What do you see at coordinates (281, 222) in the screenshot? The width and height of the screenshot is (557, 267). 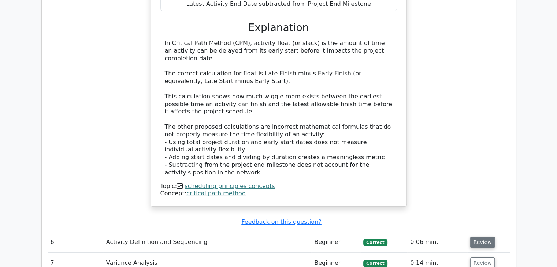 I see `a: Feedback on this question?` at bounding box center [281, 222].